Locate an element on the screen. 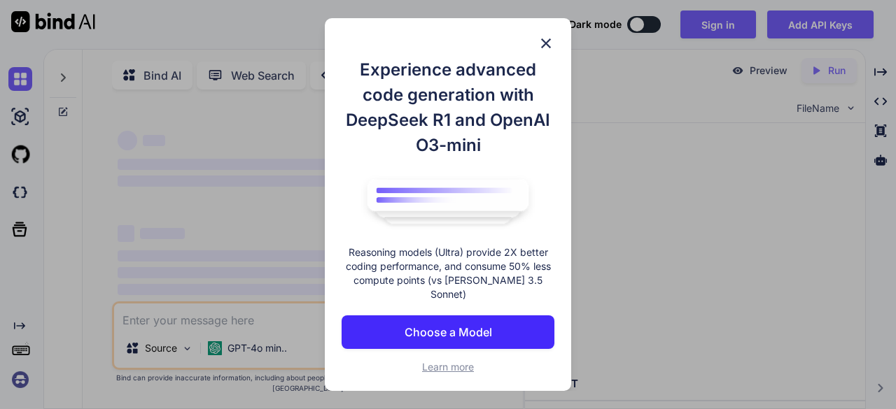 The height and width of the screenshot is (409, 896). img: bind logo is located at coordinates (448, 202).